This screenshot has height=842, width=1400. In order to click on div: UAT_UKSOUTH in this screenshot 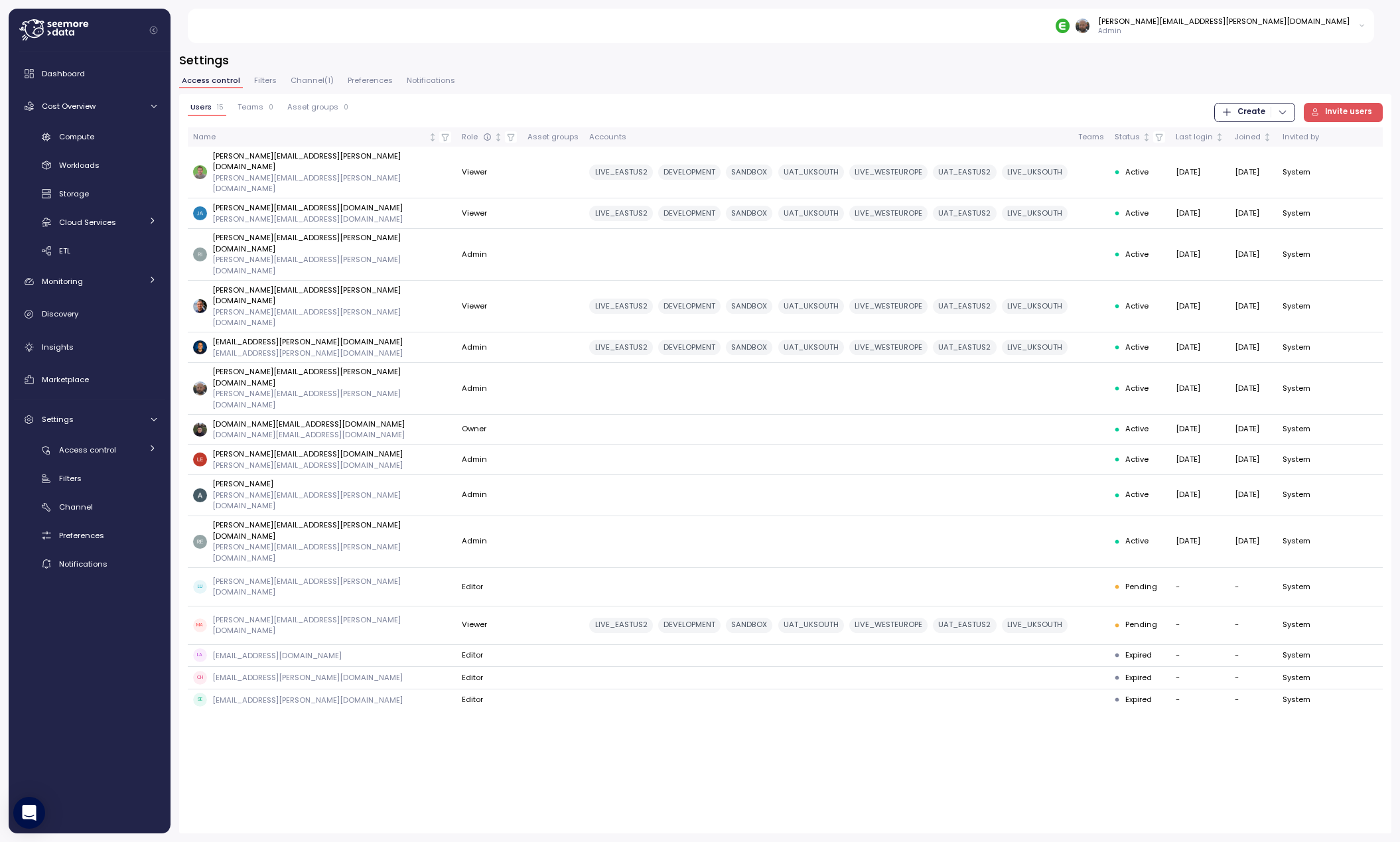, I will do `click(811, 306)`.